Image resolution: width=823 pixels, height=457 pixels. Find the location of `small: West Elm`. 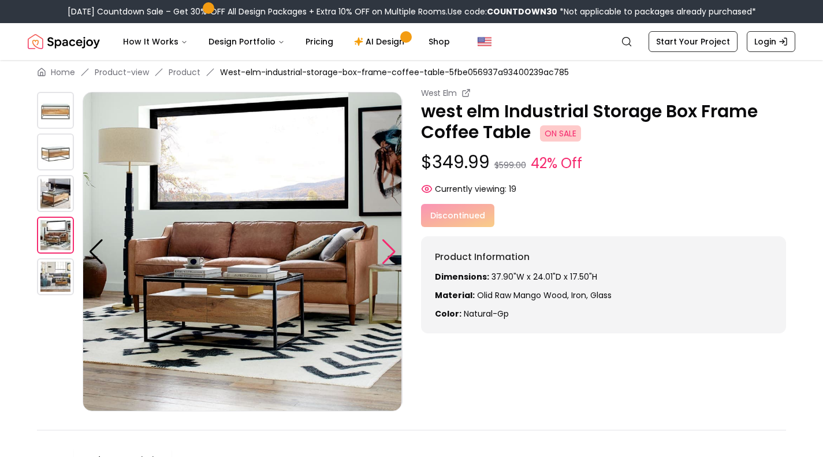

small: West Elm is located at coordinates (439, 93).